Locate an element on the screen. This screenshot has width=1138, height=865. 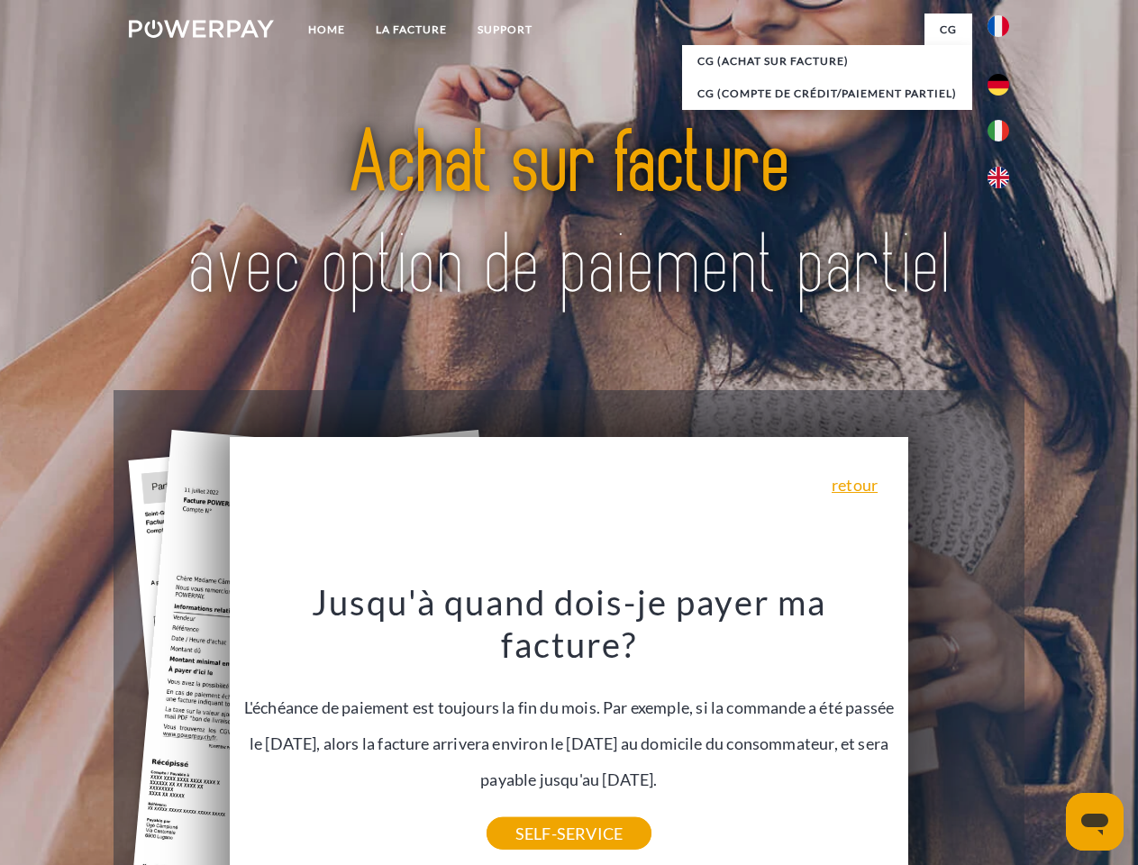
a: CG (Compte de crédit/paiement partiel) is located at coordinates (827, 94).